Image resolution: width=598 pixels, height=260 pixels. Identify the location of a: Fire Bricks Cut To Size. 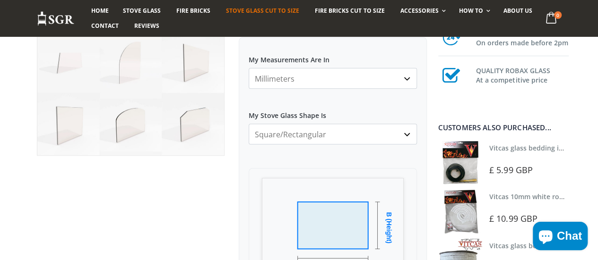
(349, 11).